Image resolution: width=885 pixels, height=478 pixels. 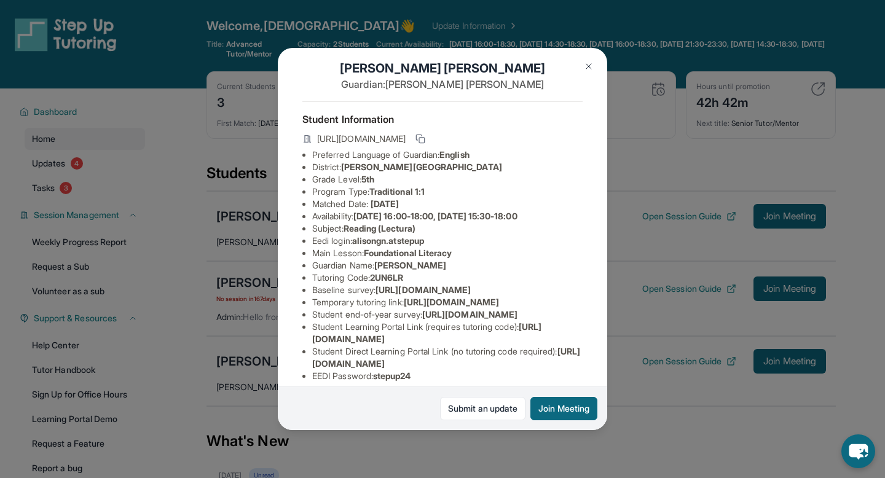 What do you see at coordinates (448, 241) in the screenshot?
I see `li: Eedi login :` at bounding box center [448, 241].